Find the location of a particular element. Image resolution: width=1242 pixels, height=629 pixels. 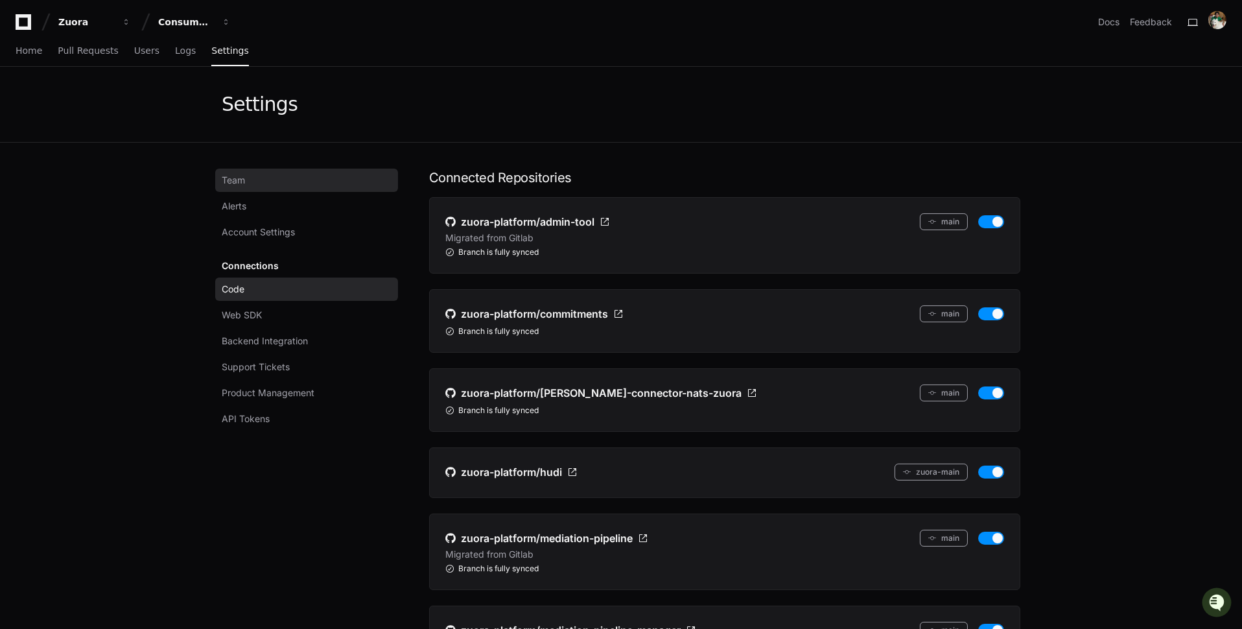

a: Web SDK is located at coordinates (307, 315).